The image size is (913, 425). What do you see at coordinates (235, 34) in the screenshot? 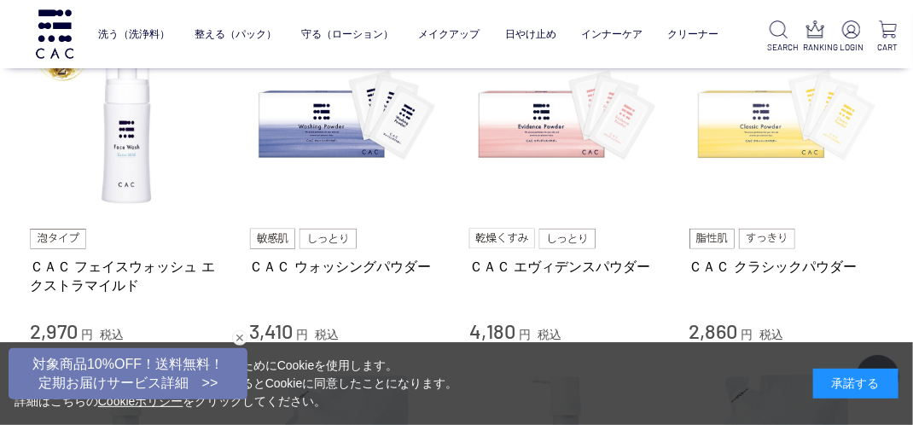
I see `a: 整える（パック）` at bounding box center [235, 34].